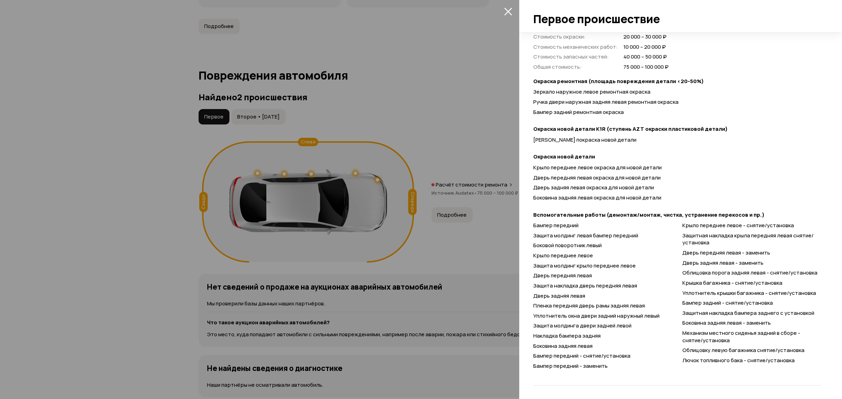  I want to click on span: Боковина задняя левая, so click(563, 346).